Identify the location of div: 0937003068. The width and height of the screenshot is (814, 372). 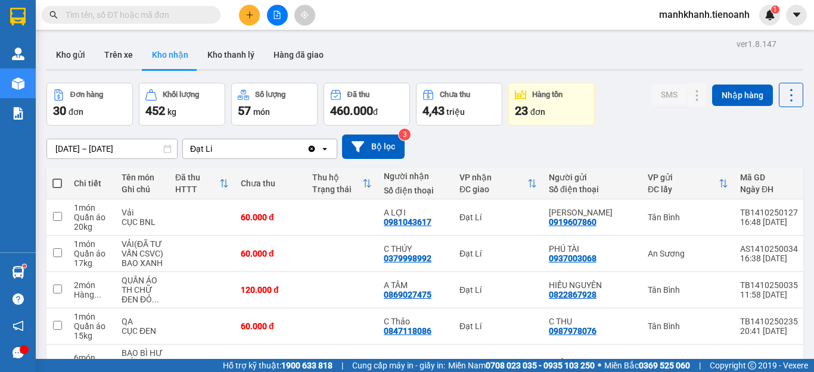
(572, 258).